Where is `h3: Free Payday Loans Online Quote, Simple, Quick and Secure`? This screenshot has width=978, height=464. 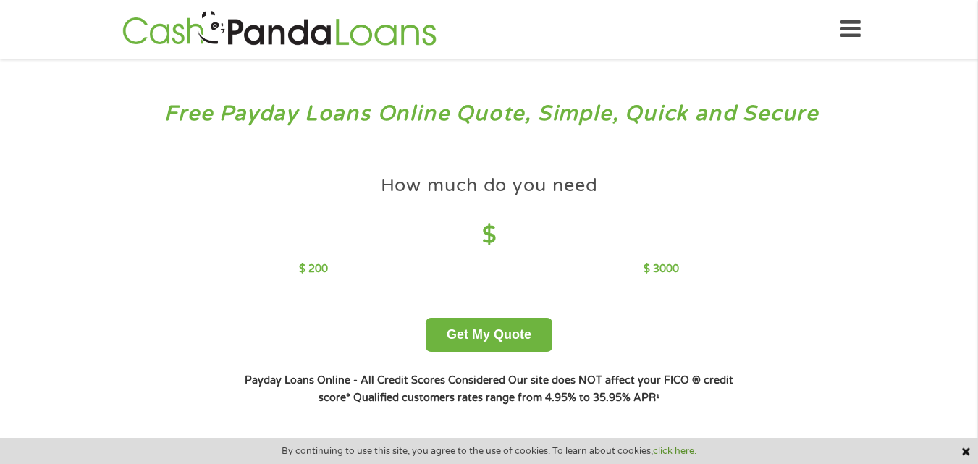 h3: Free Payday Loans Online Quote, Simple, Quick and Secure is located at coordinates (490, 114).